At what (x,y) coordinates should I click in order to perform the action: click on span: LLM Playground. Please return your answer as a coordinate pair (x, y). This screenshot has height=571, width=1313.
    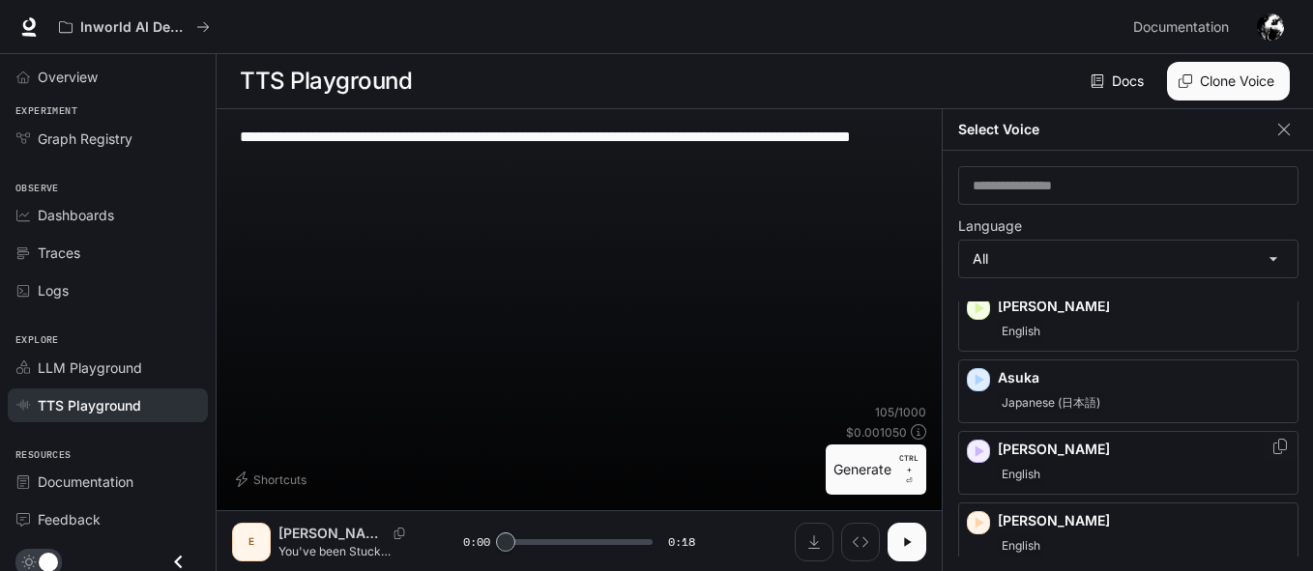
    Looking at the image, I should click on (90, 367).